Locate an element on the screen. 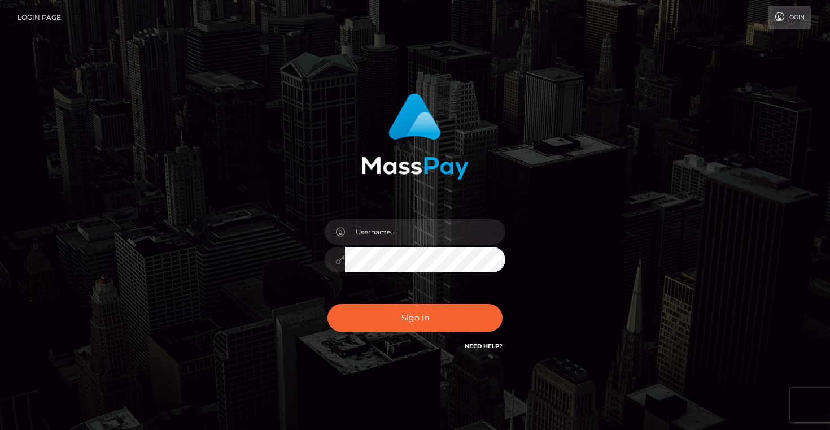  input: Username... is located at coordinates (425, 232).